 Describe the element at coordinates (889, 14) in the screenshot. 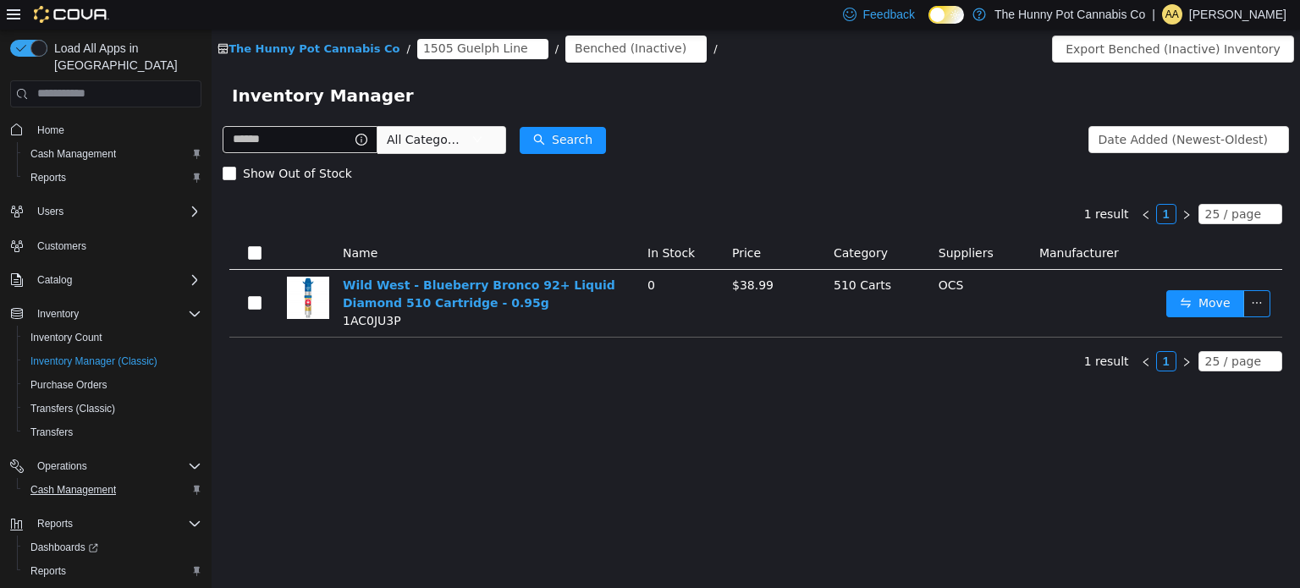

I see `span: Feedback` at that location.